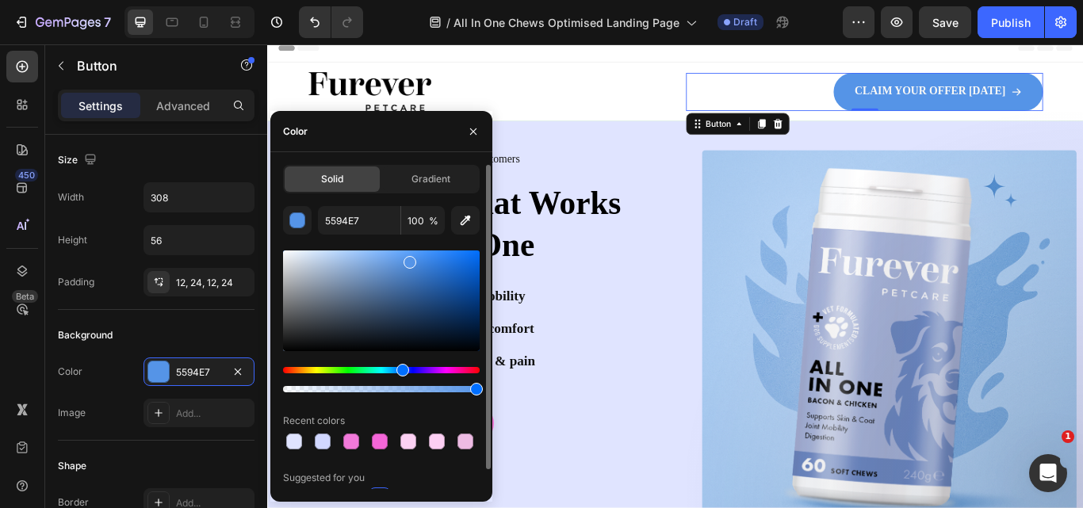  I want to click on div: Add..., so click(213, 414).